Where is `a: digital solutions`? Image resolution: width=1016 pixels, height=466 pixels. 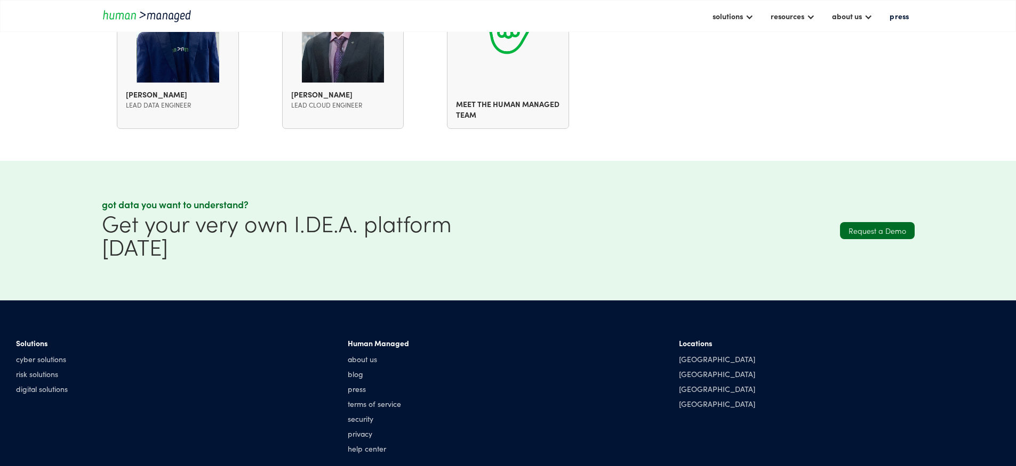
a: digital solutions is located at coordinates (42, 389).